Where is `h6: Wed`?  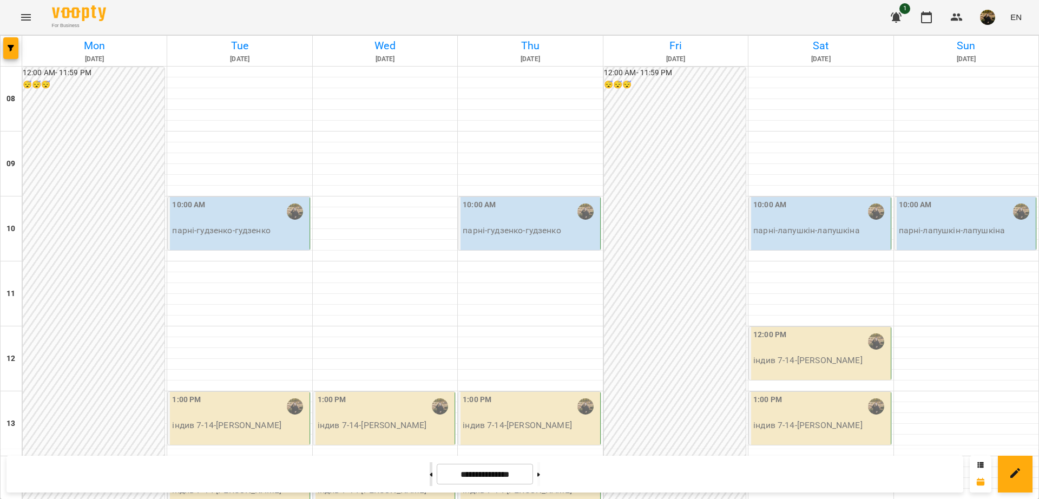
h6: Wed is located at coordinates (385, 45).